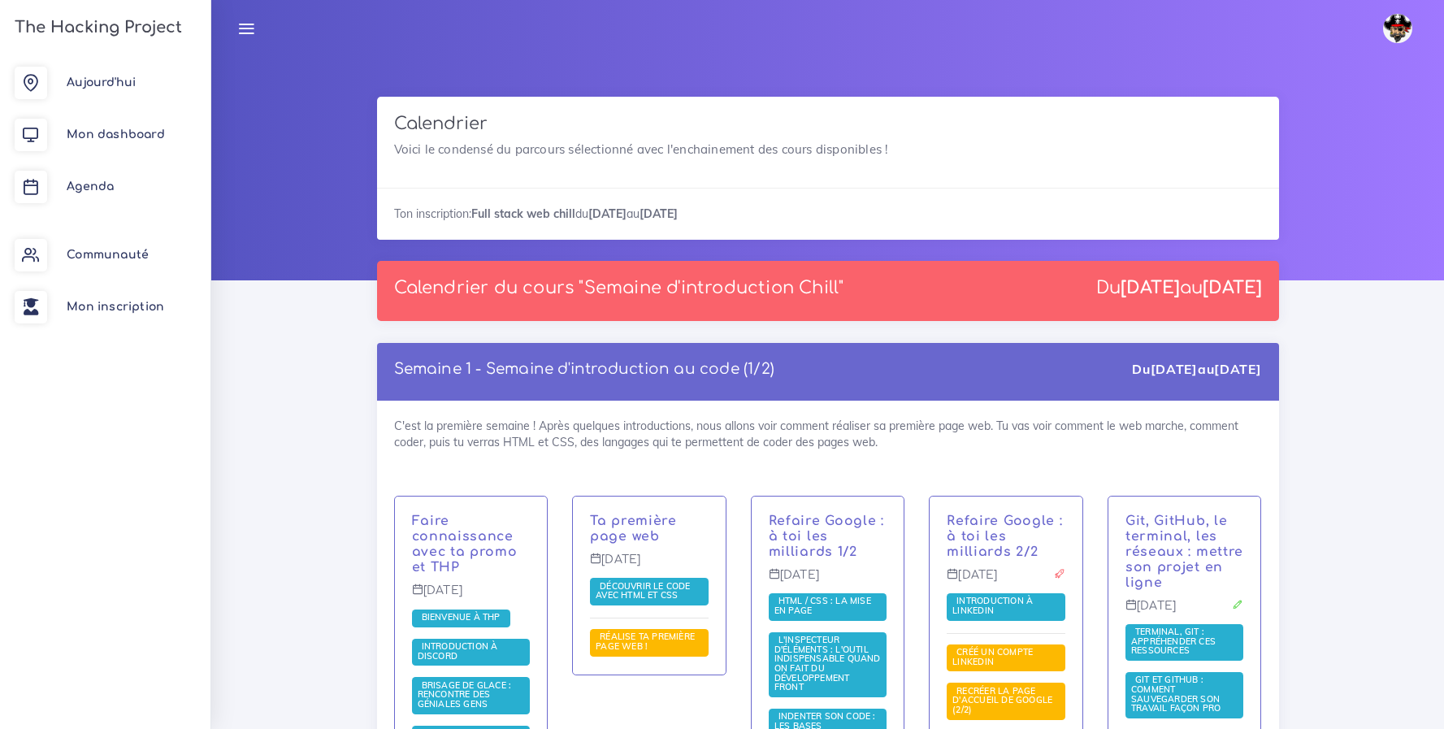 The image size is (1444, 729). What do you see at coordinates (643, 591) in the screenshot?
I see `span: Découvrir le code avec HTML et CSS` at bounding box center [643, 591].